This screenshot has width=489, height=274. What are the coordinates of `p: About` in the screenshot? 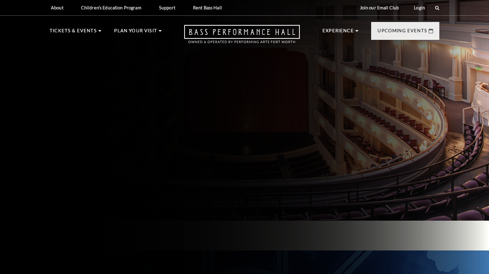 It's located at (57, 8).